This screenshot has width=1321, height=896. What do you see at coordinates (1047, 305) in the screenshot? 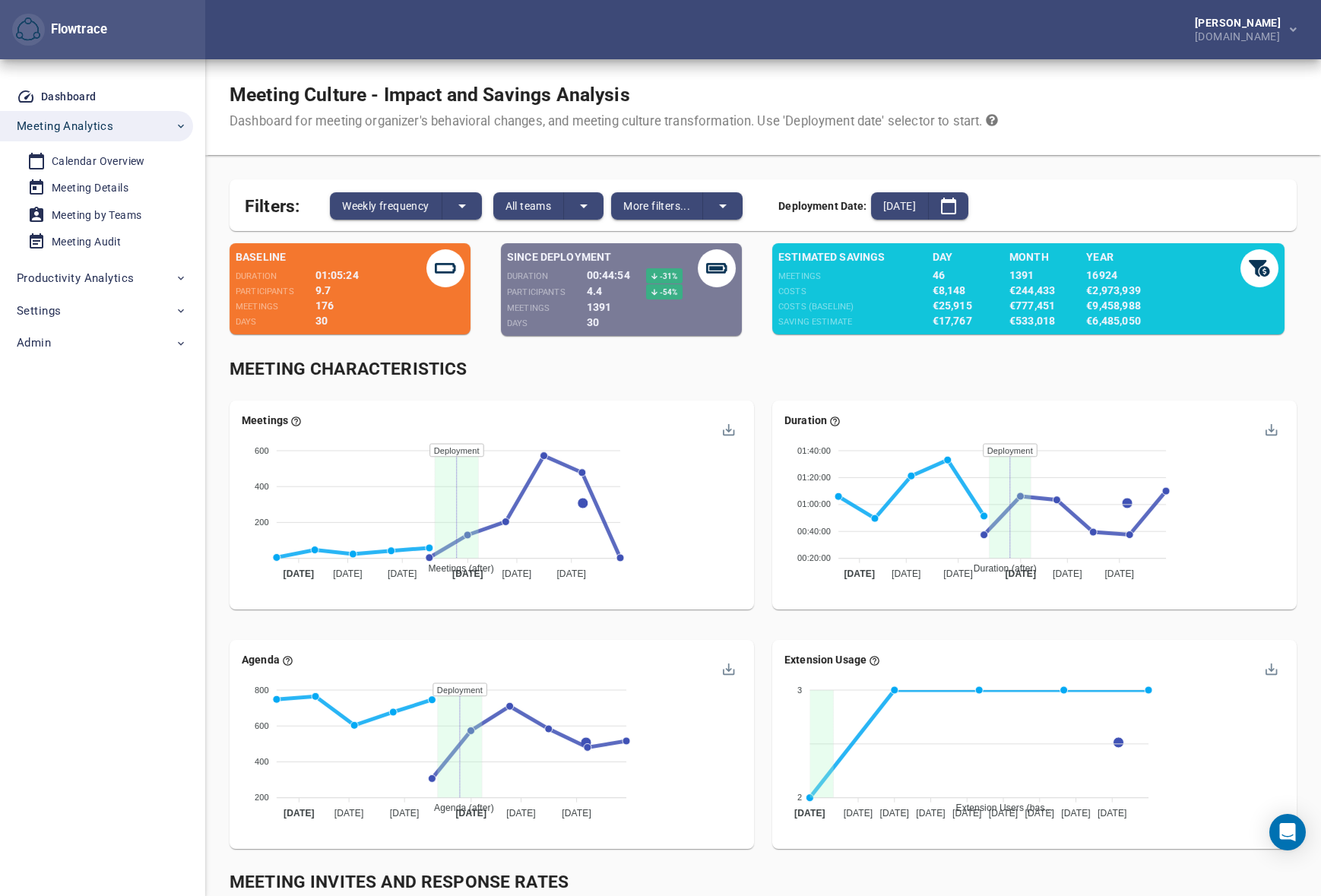
I see `div: €777,451` at bounding box center [1047, 305].